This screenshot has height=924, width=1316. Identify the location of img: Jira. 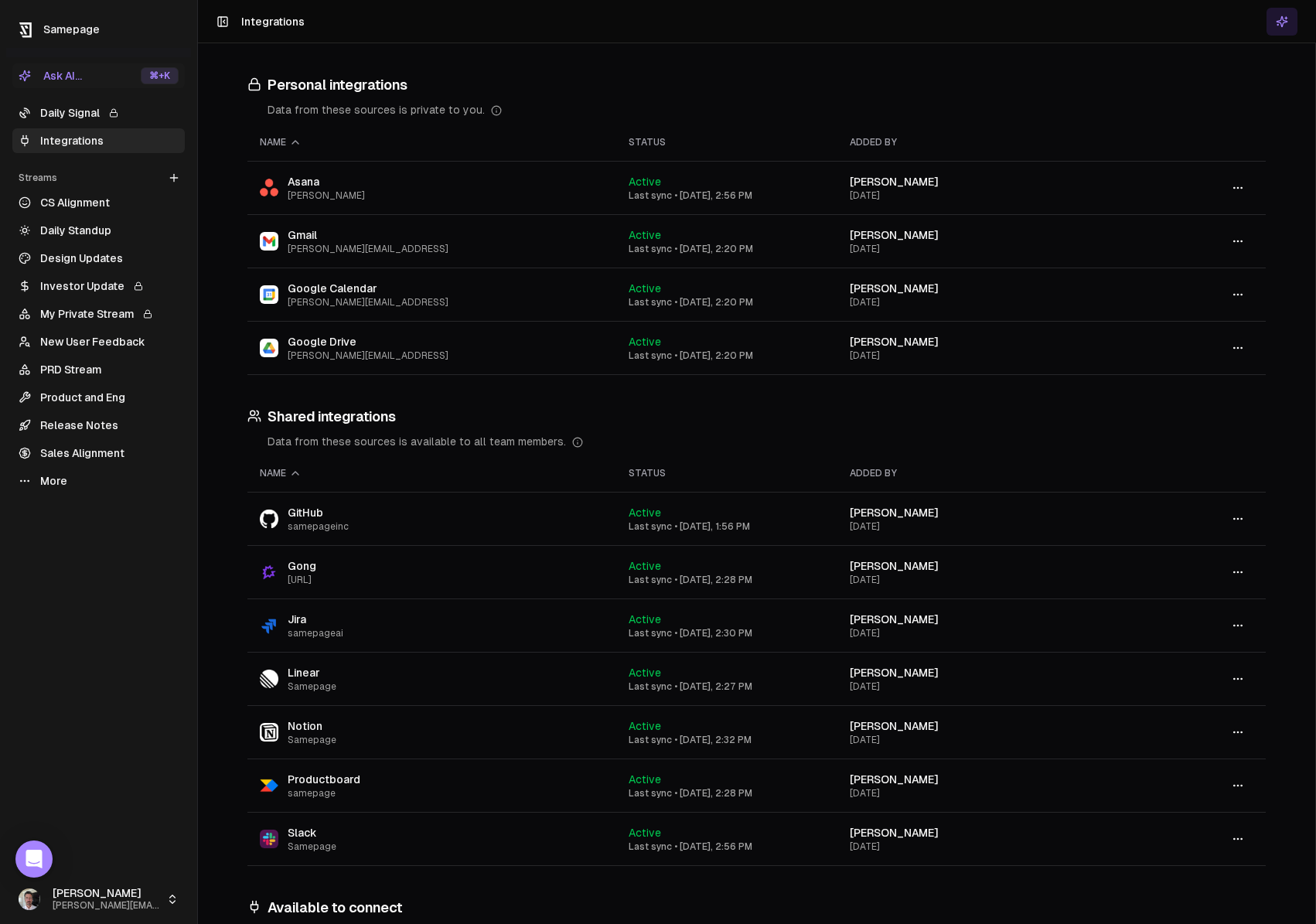
(269, 626).